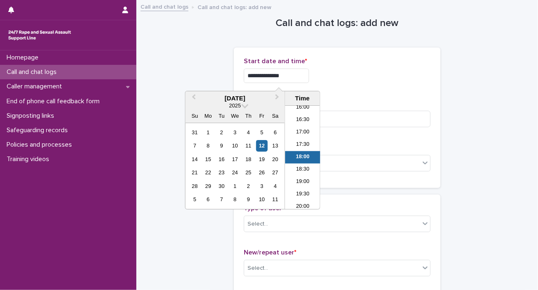 The width and height of the screenshot is (538, 290). Describe the element at coordinates (221, 145) in the screenshot. I see `div: Choose Tuesday, September 9th, 2025` at that location.